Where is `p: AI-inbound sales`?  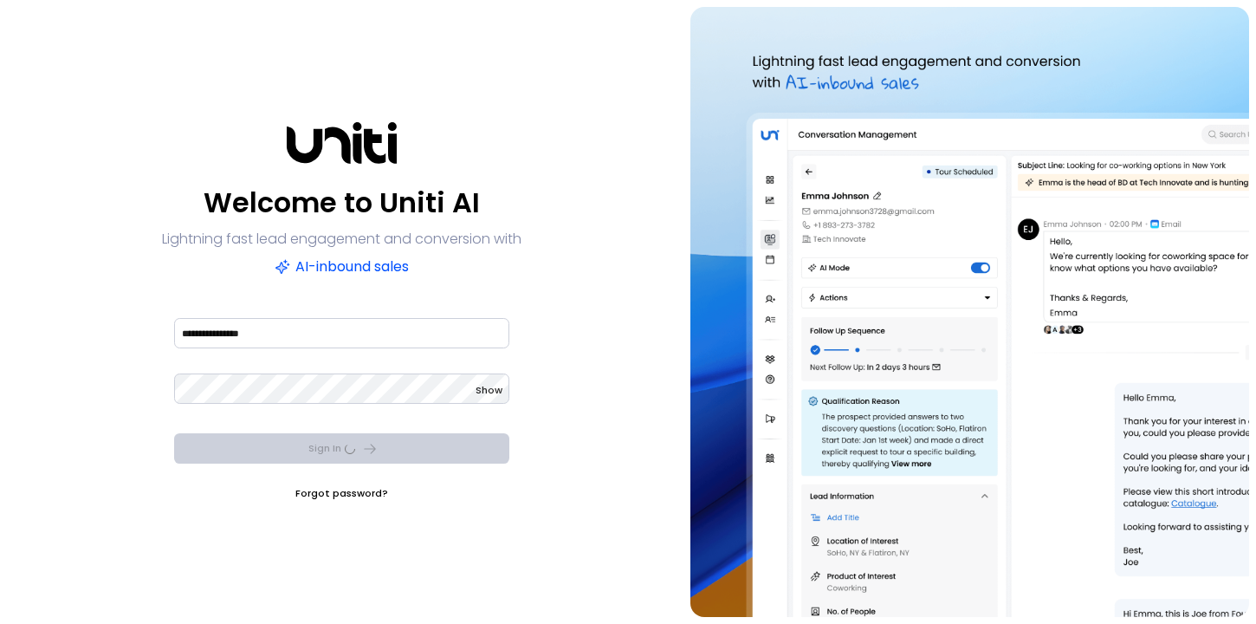 p: AI-inbound sales is located at coordinates (341, 267).